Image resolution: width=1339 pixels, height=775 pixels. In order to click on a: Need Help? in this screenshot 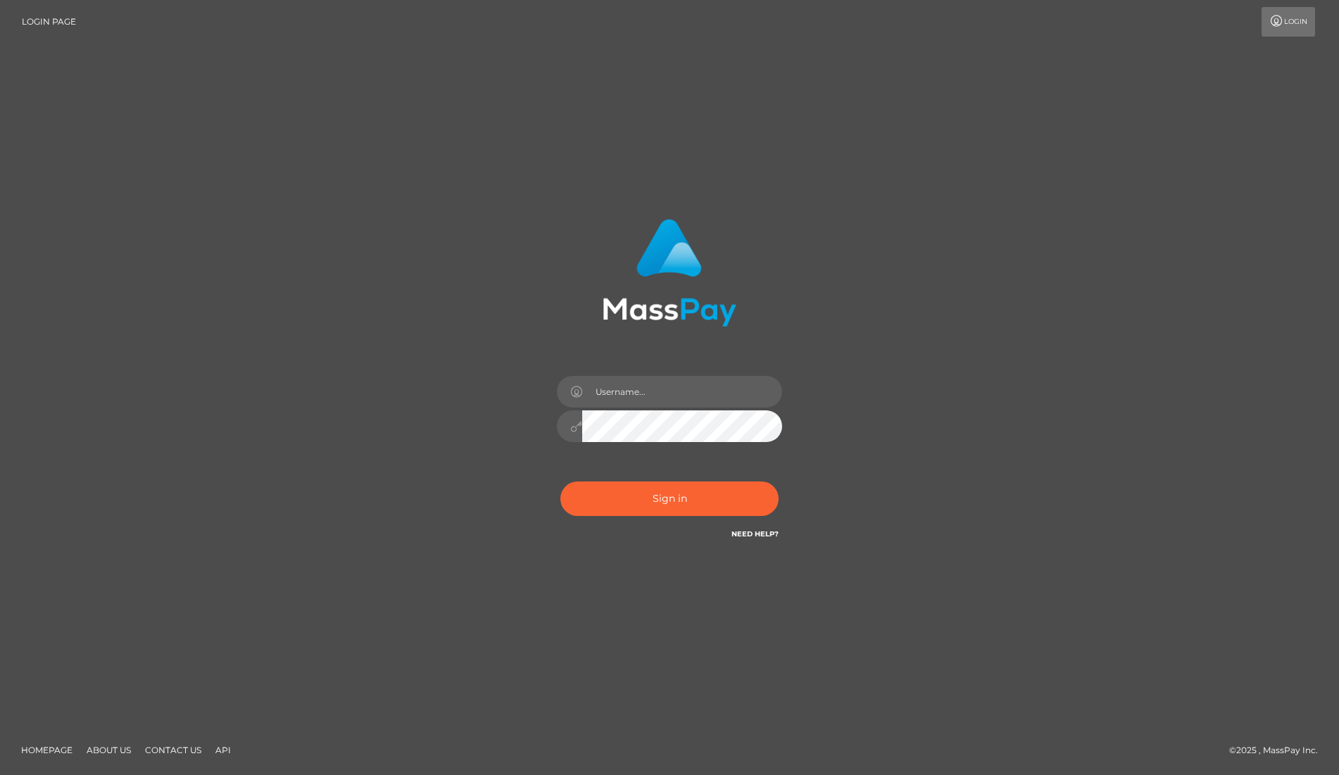, I will do `click(755, 534)`.